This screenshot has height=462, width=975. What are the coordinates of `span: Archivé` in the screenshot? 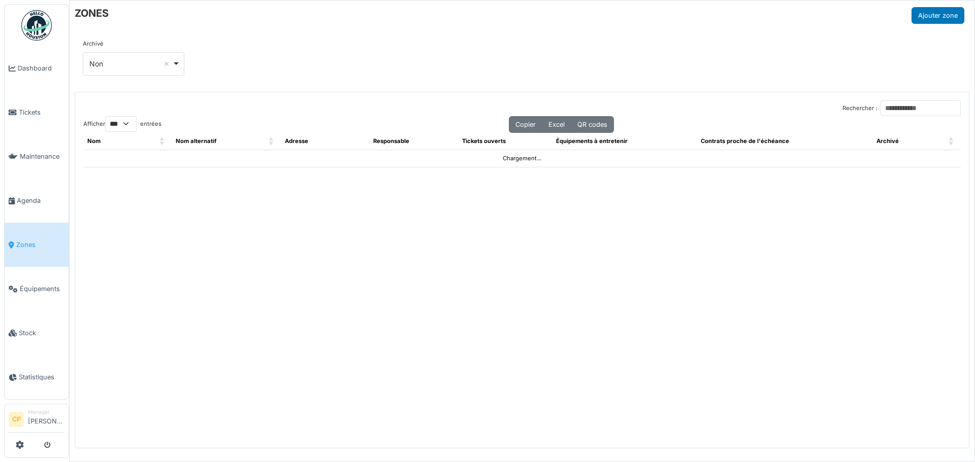 It's located at (887, 141).